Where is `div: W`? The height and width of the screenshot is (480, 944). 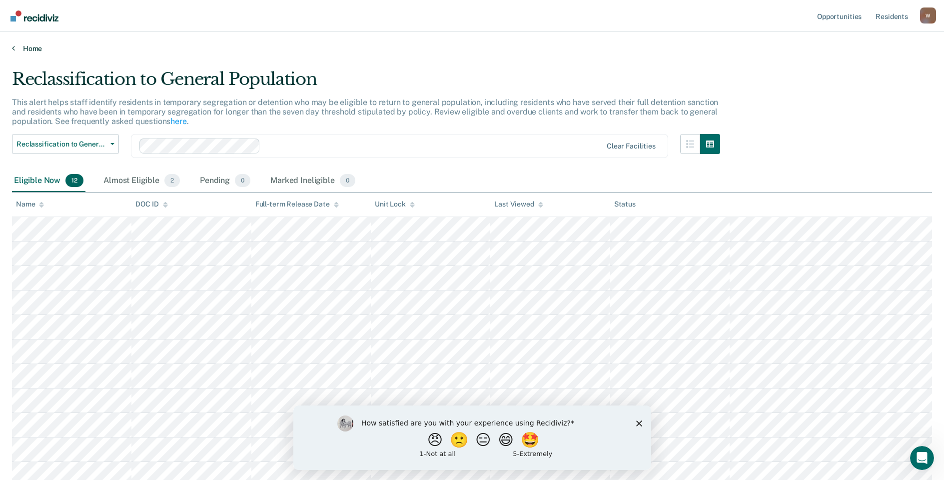
div: W is located at coordinates (928, 15).